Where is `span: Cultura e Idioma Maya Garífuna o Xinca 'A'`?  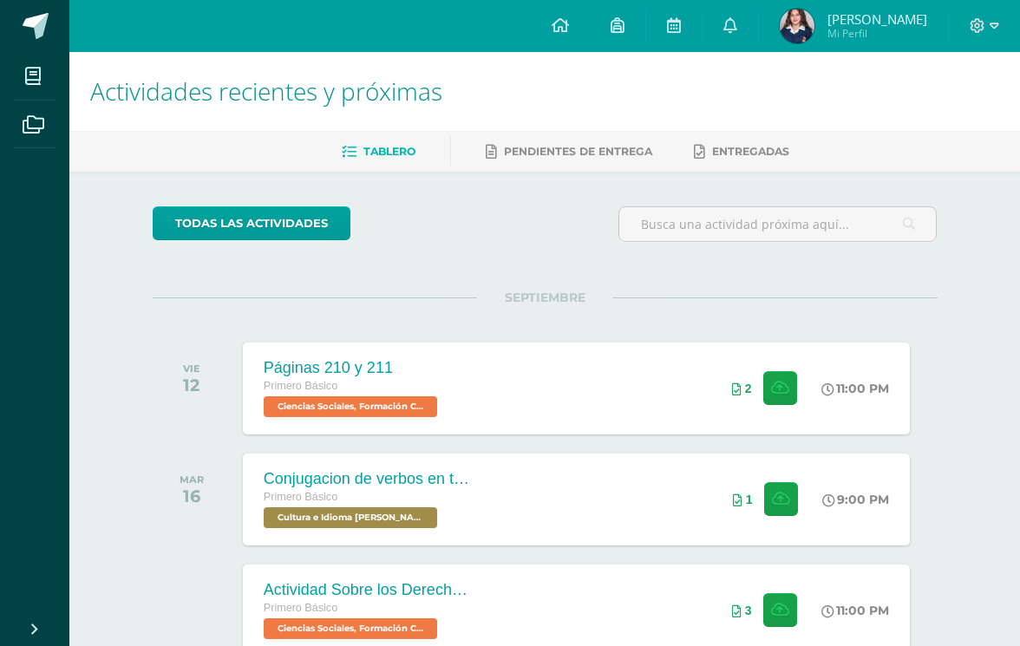
span: Cultura e Idioma Maya Garífuna o Xinca 'A' is located at coordinates (350, 518).